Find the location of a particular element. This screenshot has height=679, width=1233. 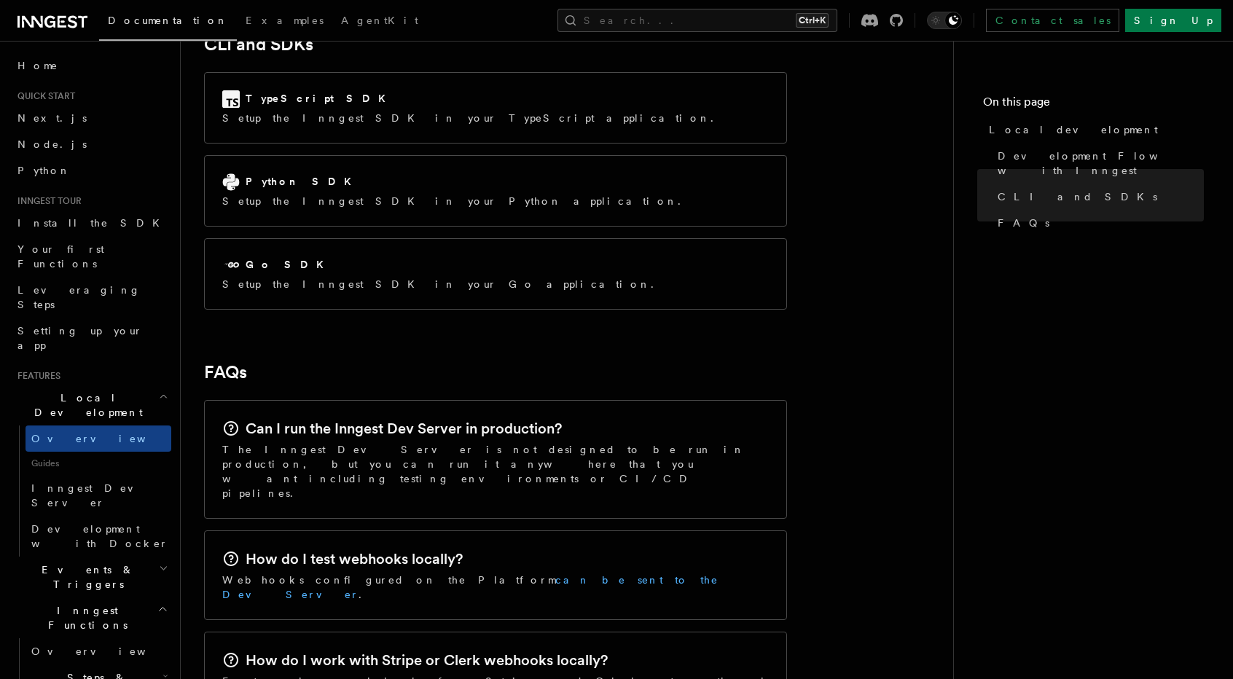

p: Setup the Inngest SDK in your TypeScript application. is located at coordinates (472, 118).